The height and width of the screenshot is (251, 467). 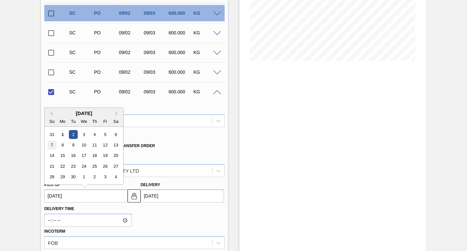 I want to click on div: Choose Wednesday, October 1st, 2025, so click(x=84, y=177).